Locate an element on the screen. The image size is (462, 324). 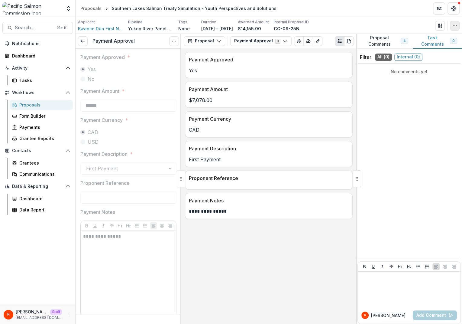
p: None is located at coordinates (184, 28).